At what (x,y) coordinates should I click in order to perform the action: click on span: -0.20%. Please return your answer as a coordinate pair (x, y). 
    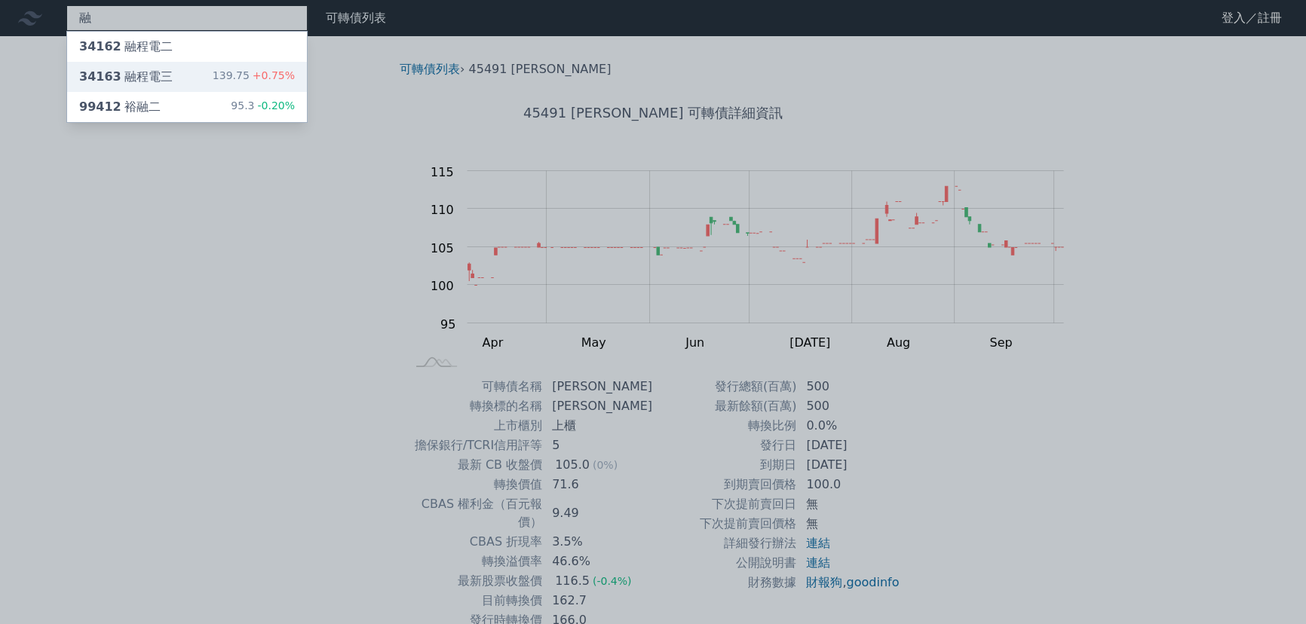
    Looking at the image, I should click on (274, 106).